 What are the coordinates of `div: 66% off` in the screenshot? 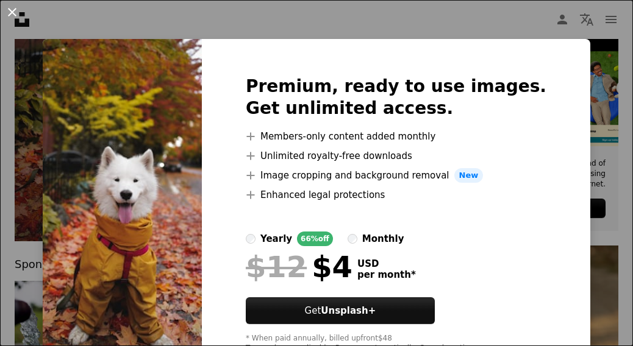 It's located at (315, 239).